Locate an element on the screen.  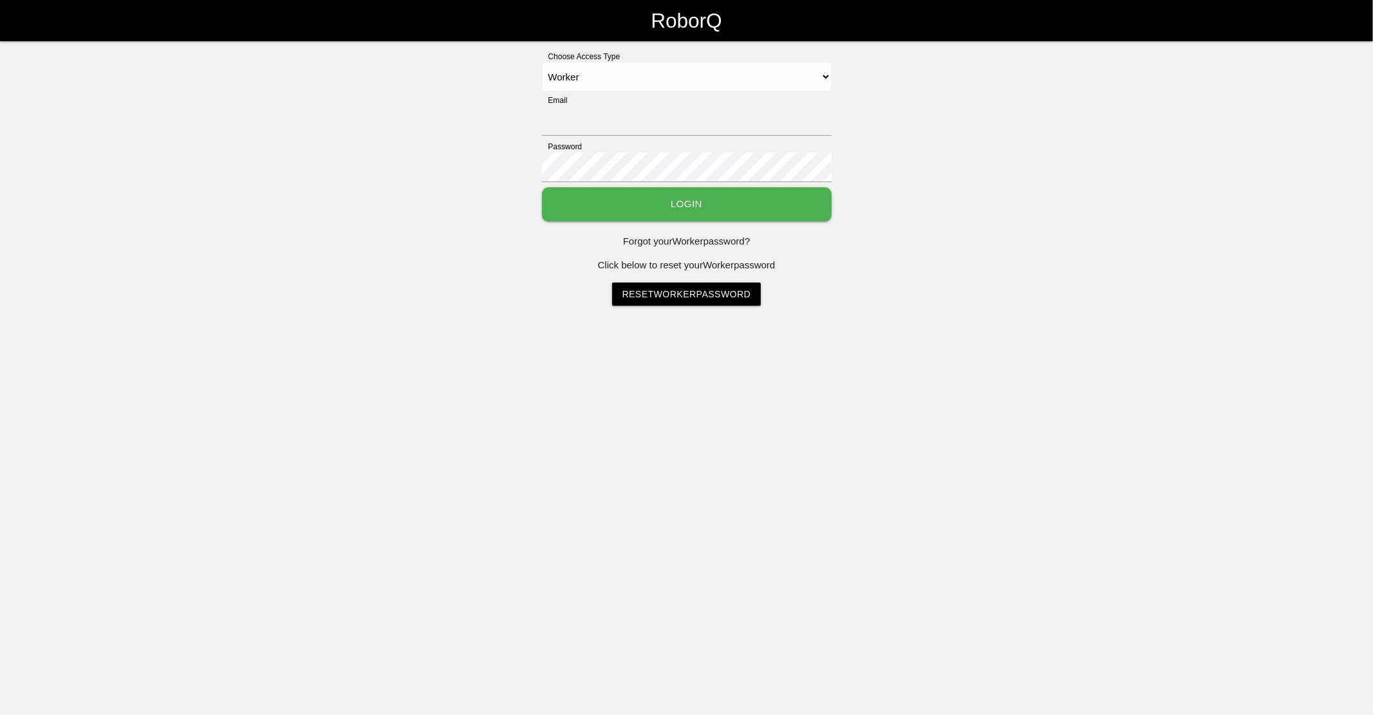
label: Choose Access Type is located at coordinates (581, 57).